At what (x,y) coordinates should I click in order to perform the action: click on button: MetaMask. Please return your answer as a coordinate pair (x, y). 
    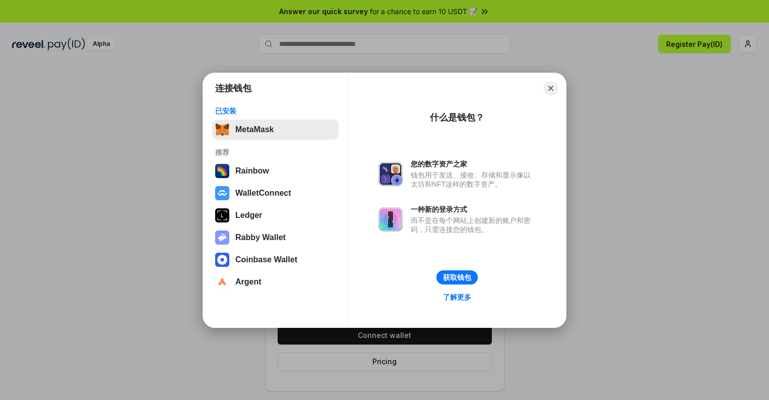
    Looking at the image, I should click on (275, 130).